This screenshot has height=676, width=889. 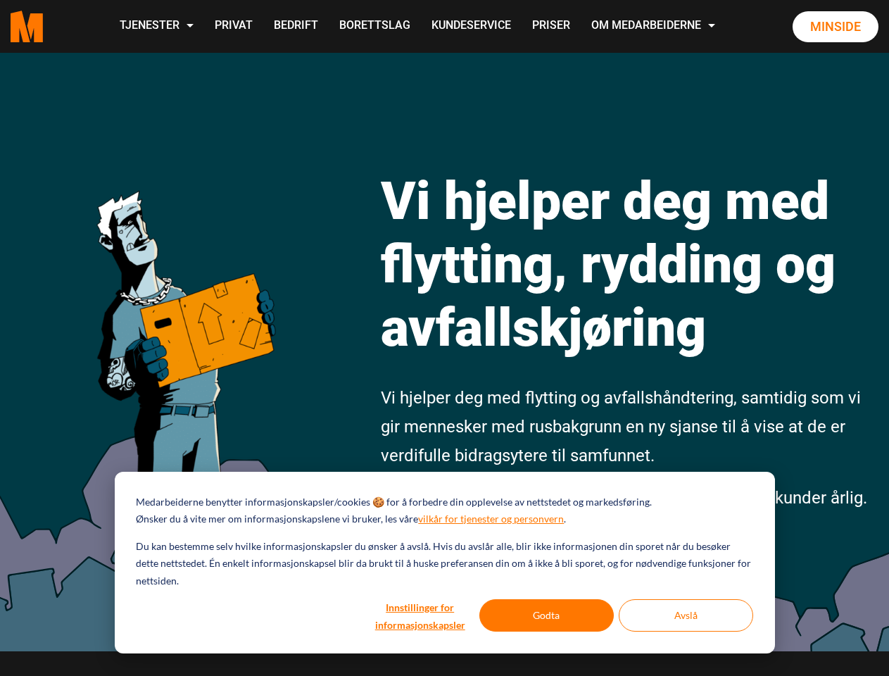 What do you see at coordinates (296, 26) in the screenshot?
I see `a: Bedrift` at bounding box center [296, 26].